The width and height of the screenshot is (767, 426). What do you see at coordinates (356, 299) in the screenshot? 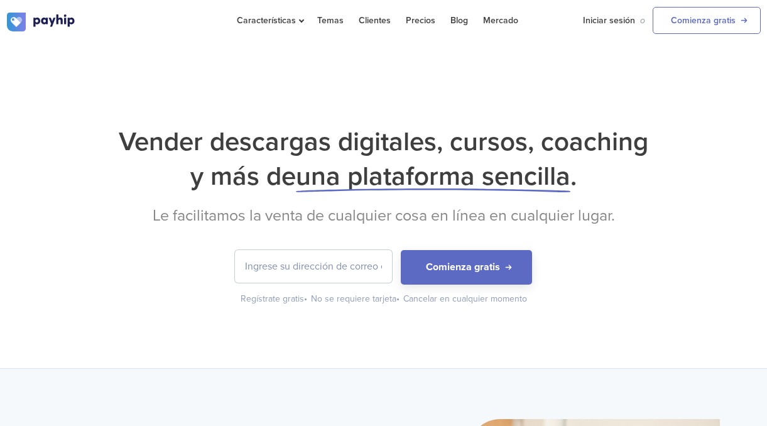
I see `div: No se requiere tarjeta` at bounding box center [356, 299].